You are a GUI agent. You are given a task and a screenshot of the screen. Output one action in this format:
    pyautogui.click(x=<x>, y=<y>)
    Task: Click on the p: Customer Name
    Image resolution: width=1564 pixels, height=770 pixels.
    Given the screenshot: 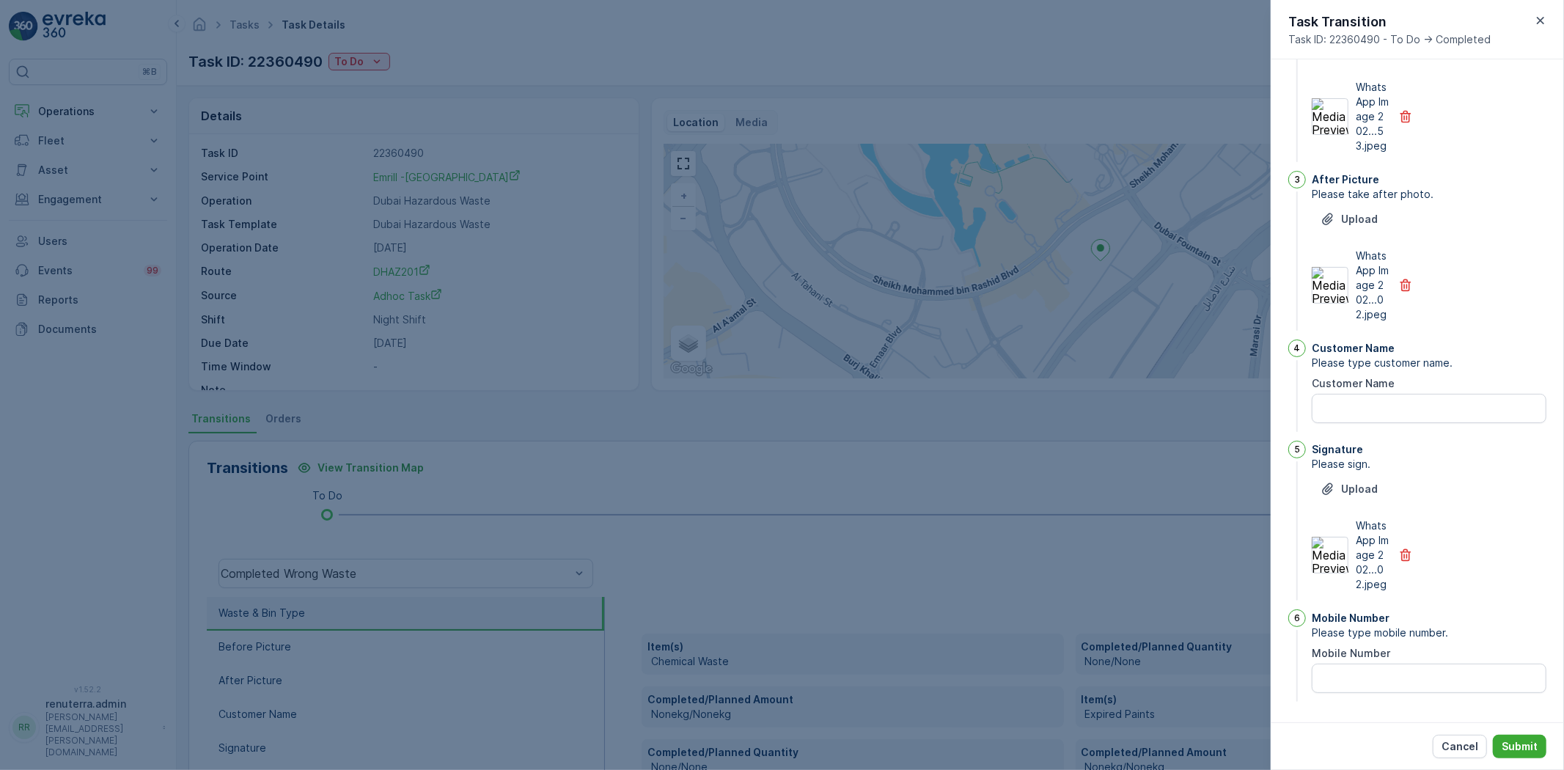 What is the action you would take?
    pyautogui.click(x=1353, y=348)
    